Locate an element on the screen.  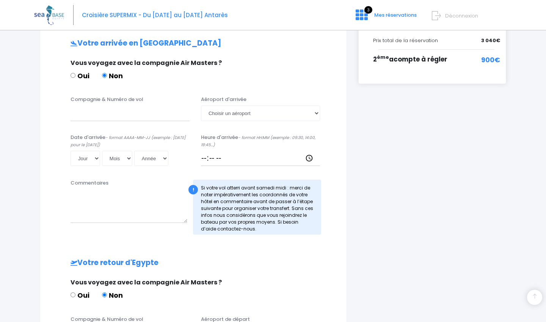
span: Prix total de la réservation is located at coordinates (405, 40).